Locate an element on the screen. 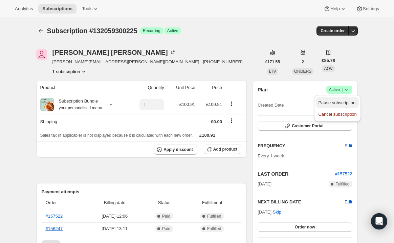 The image size is (394, 243). th: Order is located at coordinates (64, 203).